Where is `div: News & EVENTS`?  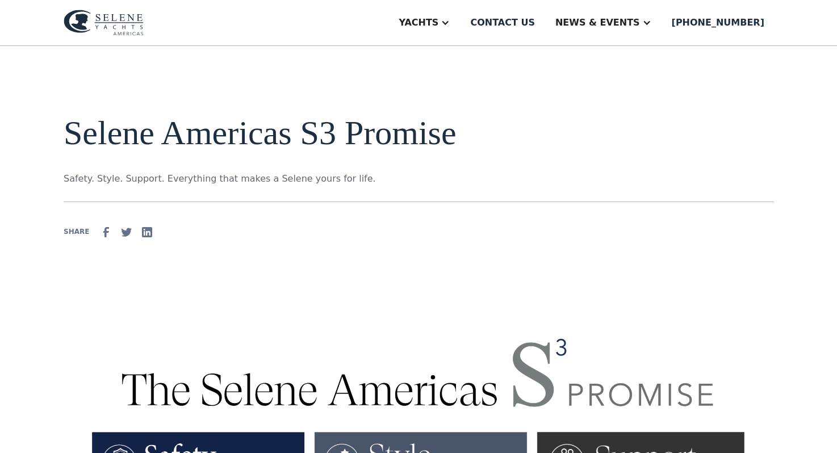
div: News & EVENTS is located at coordinates (598, 23).